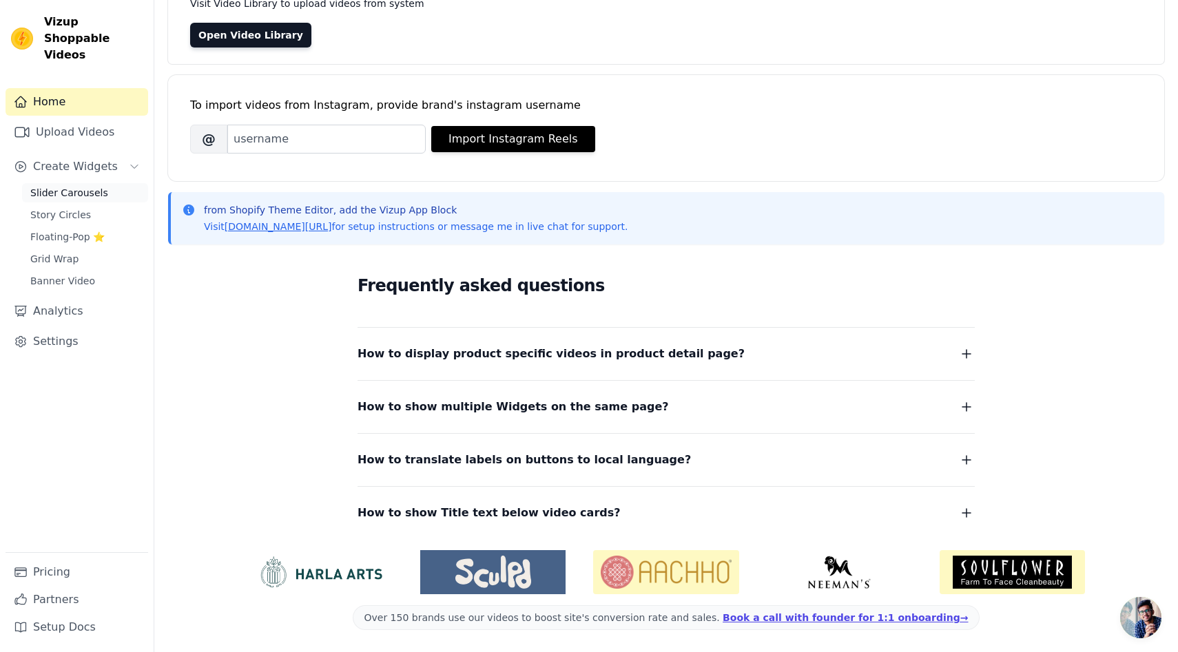 The height and width of the screenshot is (652, 1178). What do you see at coordinates (666, 460) in the screenshot?
I see `button: How to translate labels on buttons to local language?` at bounding box center [666, 460].